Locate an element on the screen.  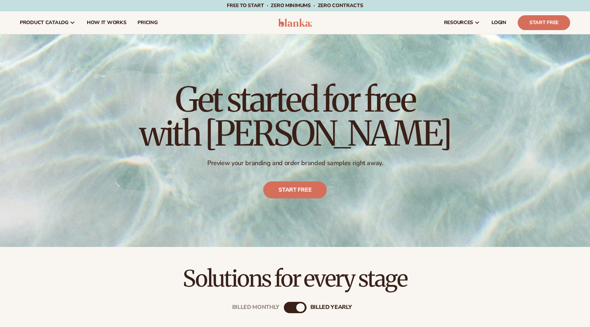
div: Billed Monthly is located at coordinates (256, 308).